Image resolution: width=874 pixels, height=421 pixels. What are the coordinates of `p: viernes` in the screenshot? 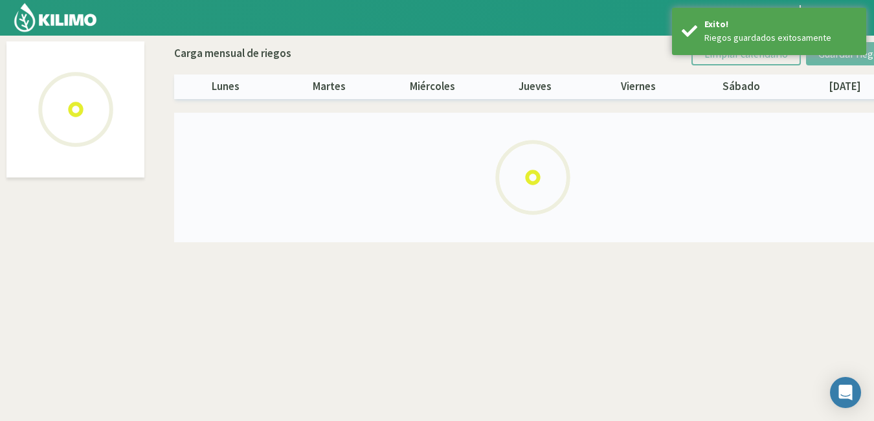 It's located at (638, 87).